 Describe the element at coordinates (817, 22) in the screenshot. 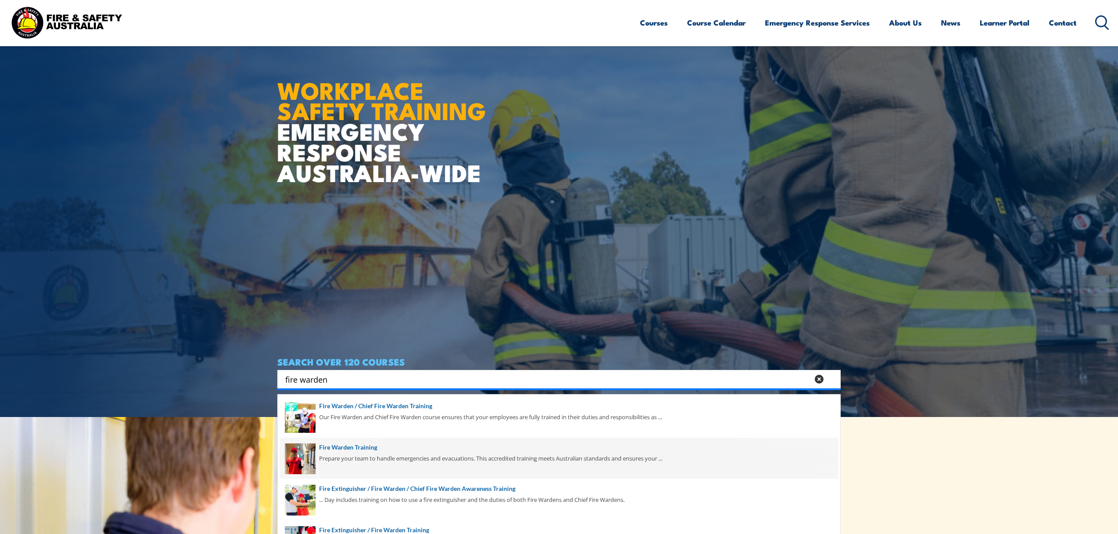

I see `a: Emergency Response Services` at that location.